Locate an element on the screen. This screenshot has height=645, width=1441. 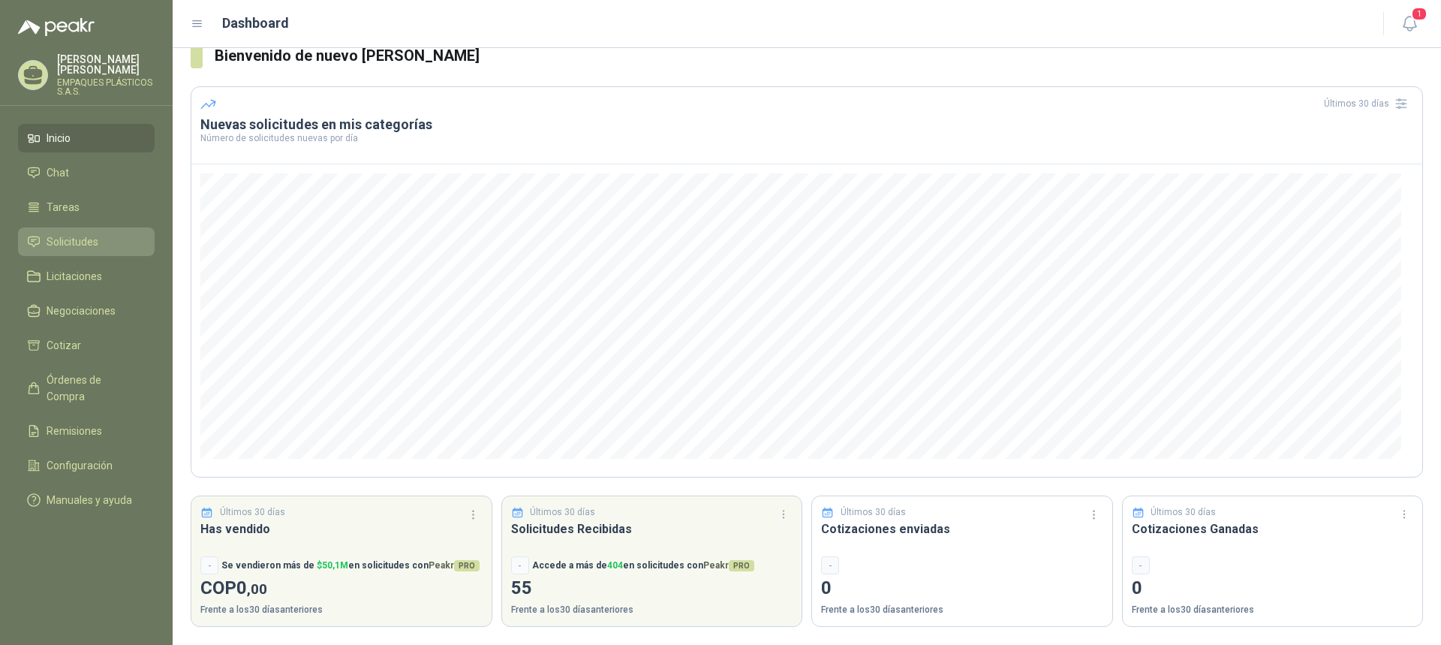
a: Chat is located at coordinates (86, 173).